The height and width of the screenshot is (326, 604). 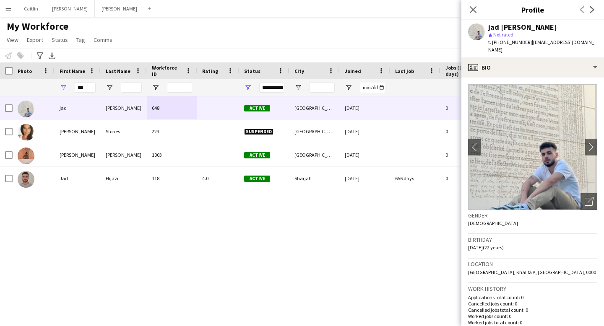 I want to click on div: Stones, so click(x=124, y=131).